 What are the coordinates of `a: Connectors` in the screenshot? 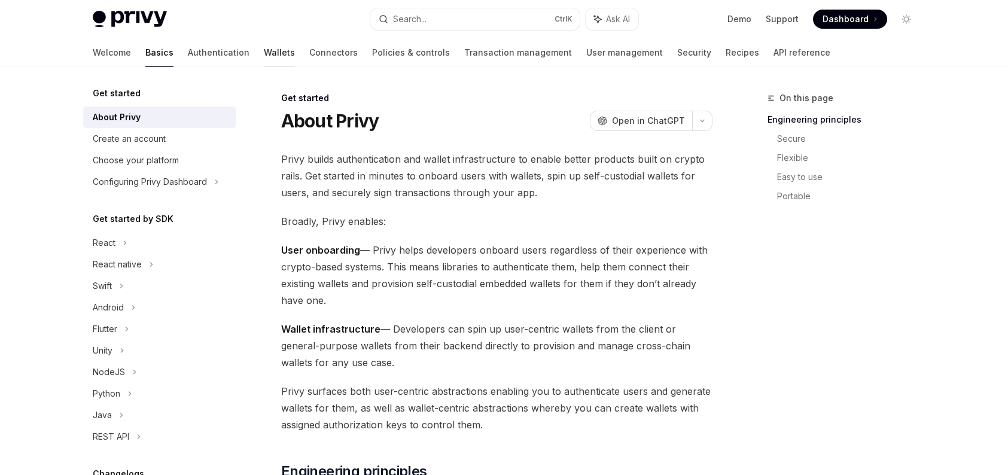 It's located at (333, 53).